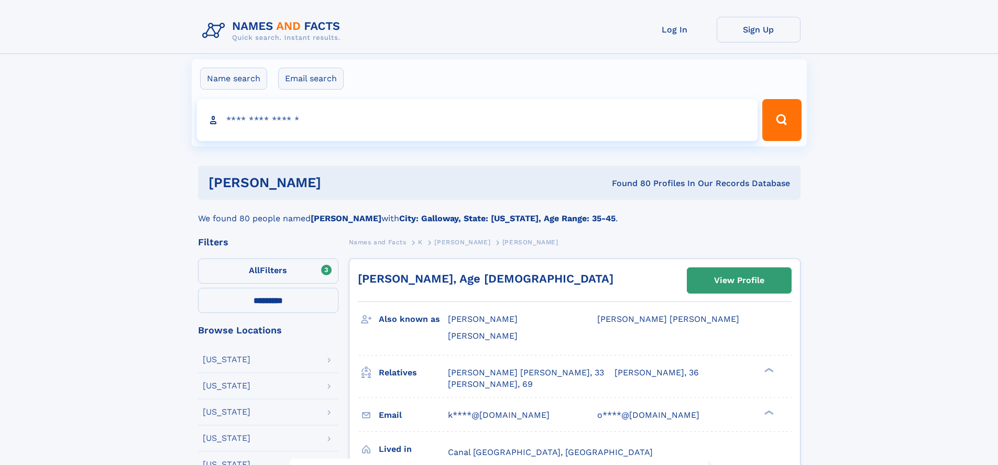 This screenshot has width=998, height=465. I want to click on span: All, so click(254, 270).